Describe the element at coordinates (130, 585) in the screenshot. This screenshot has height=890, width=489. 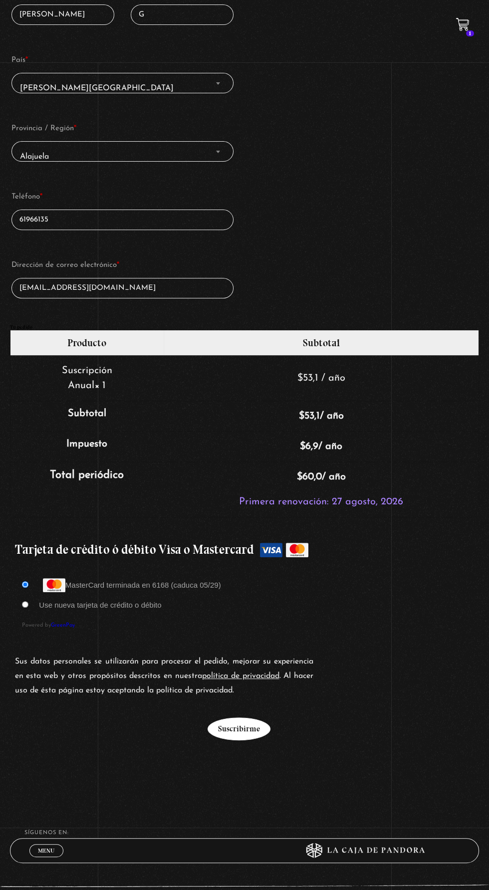
I see `label: MasterCard terminada en 6168 (caduca 05/29)` at that location.